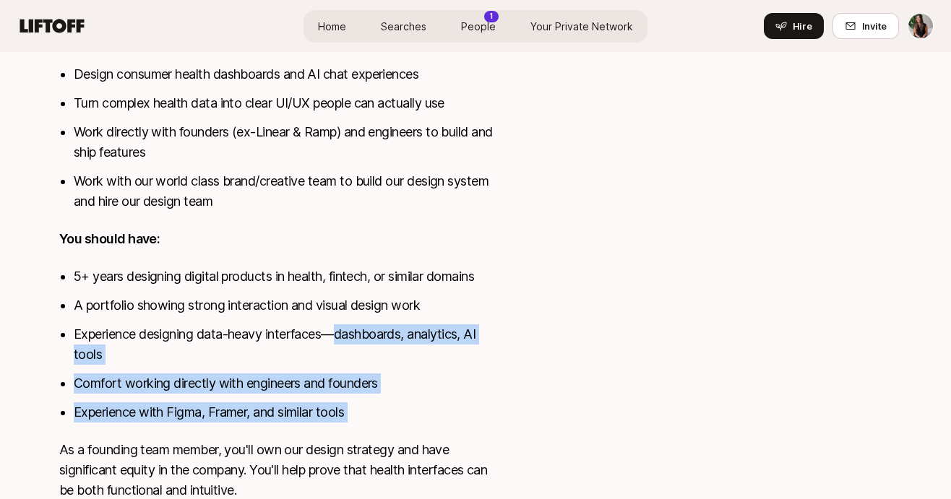 Image resolution: width=951 pixels, height=499 pixels. What do you see at coordinates (286, 74) in the screenshot?
I see `li: Design consumer health dashboards and AI chat experiences` at bounding box center [286, 74].